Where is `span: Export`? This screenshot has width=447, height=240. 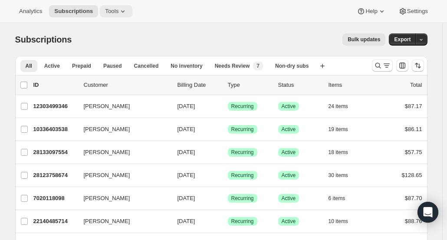 span: Export is located at coordinates (402, 39).